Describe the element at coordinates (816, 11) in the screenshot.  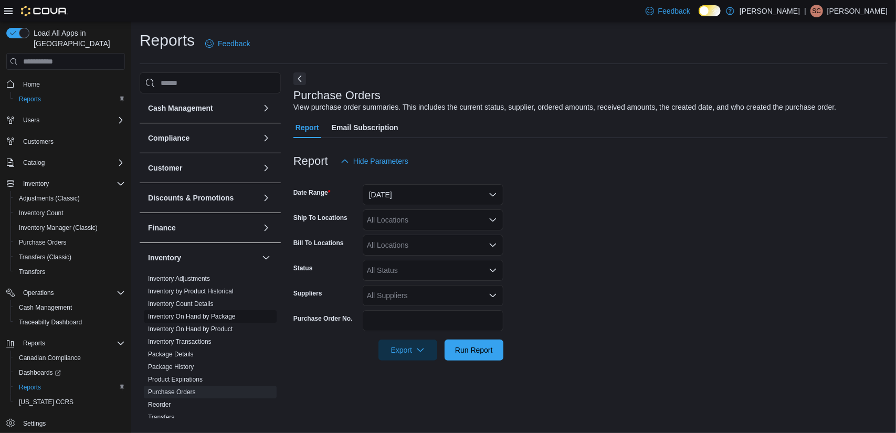
I see `div: Sheldon Creightney` at that location.